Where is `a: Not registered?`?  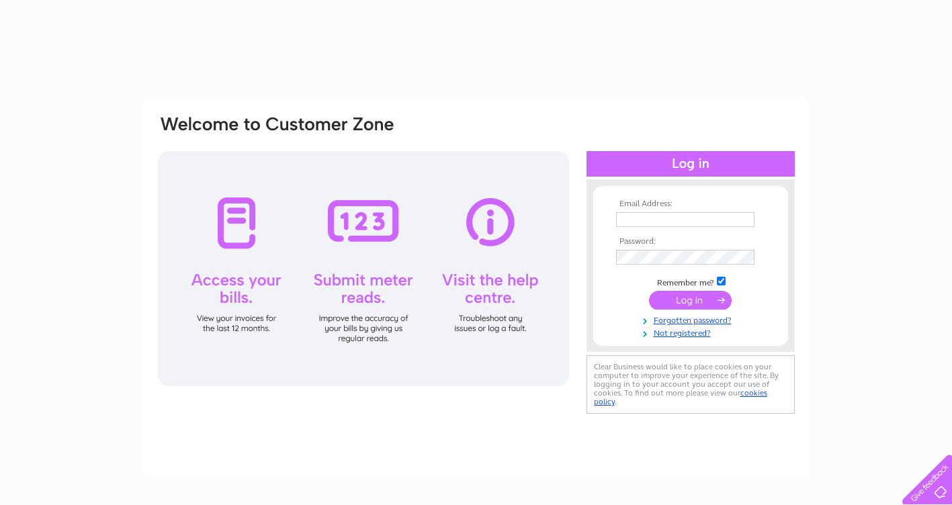 a: Not registered? is located at coordinates (692, 332).